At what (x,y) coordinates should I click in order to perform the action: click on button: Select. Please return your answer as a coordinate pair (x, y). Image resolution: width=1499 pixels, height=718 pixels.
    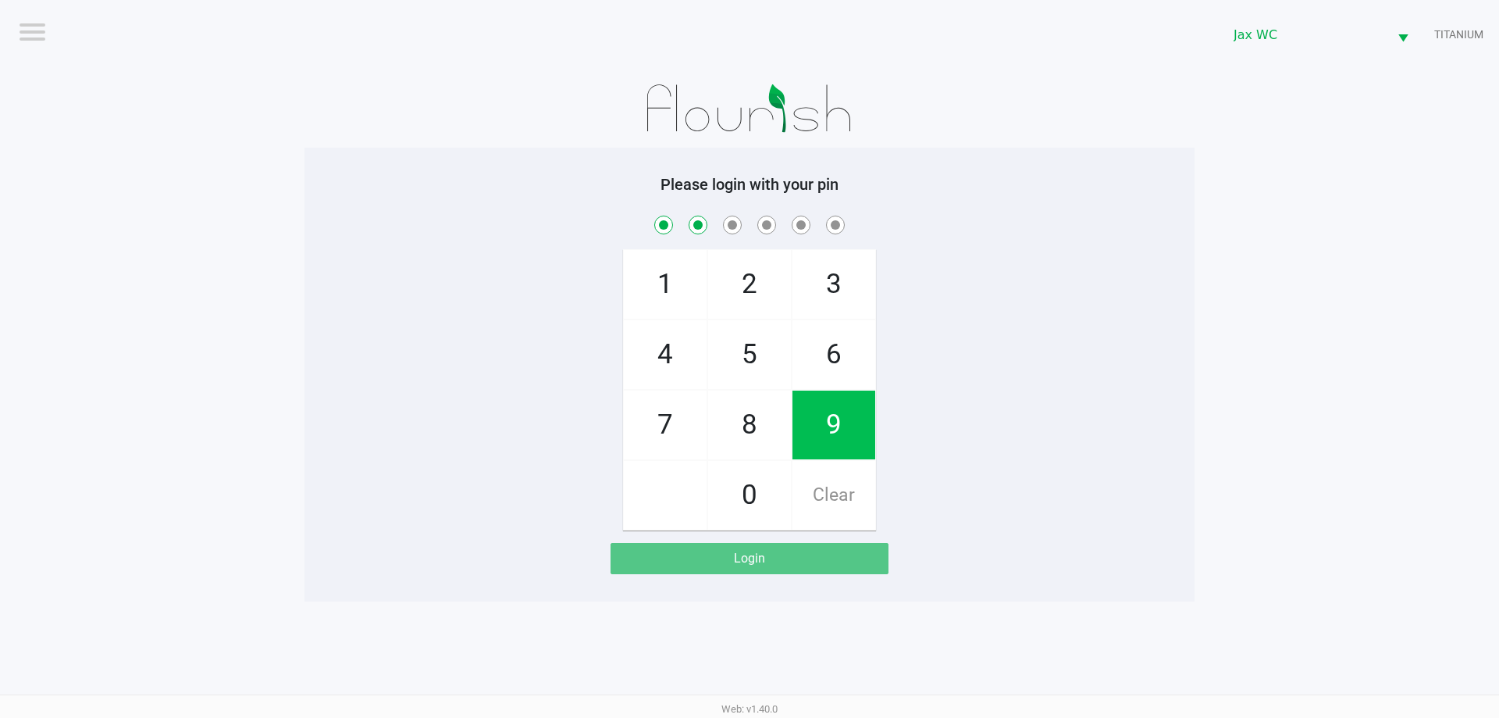
    Looking at the image, I should click on (1403, 34).